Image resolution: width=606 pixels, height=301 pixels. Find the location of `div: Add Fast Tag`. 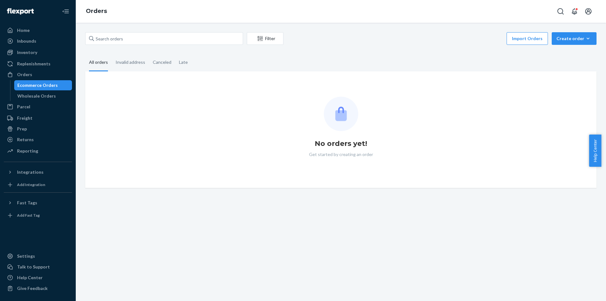

div: Add Fast Tag is located at coordinates (28, 215).